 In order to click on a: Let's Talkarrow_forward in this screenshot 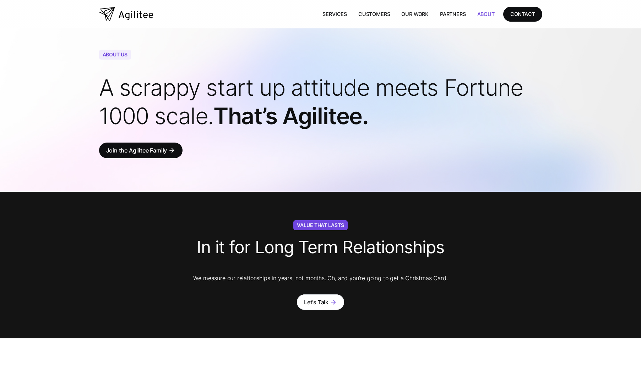, I will do `click(320, 302)`.